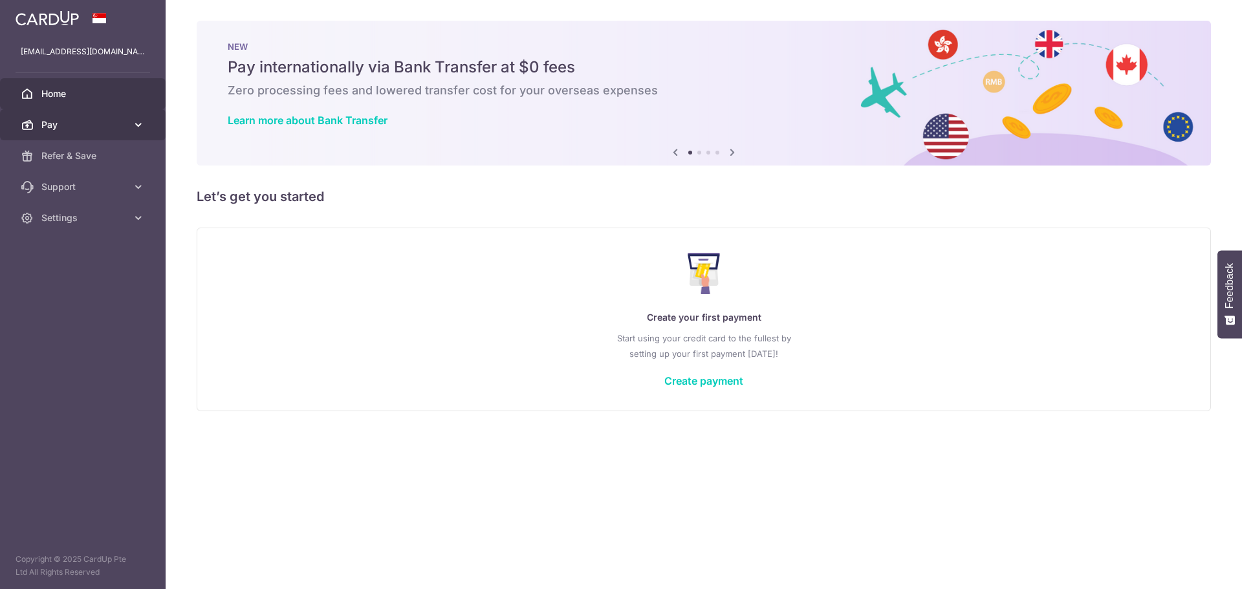 This screenshot has height=589, width=1242. Describe the element at coordinates (84, 156) in the screenshot. I see `span: Refer & Save` at that location.